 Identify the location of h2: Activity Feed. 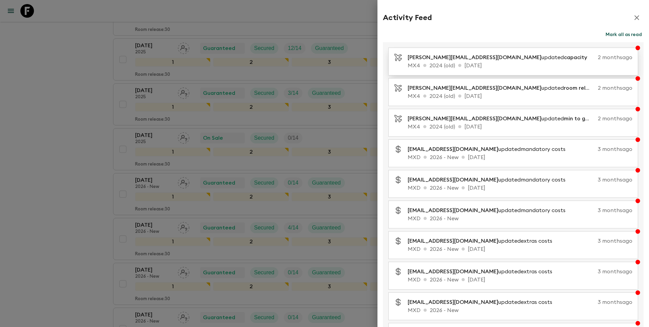
(408, 18).